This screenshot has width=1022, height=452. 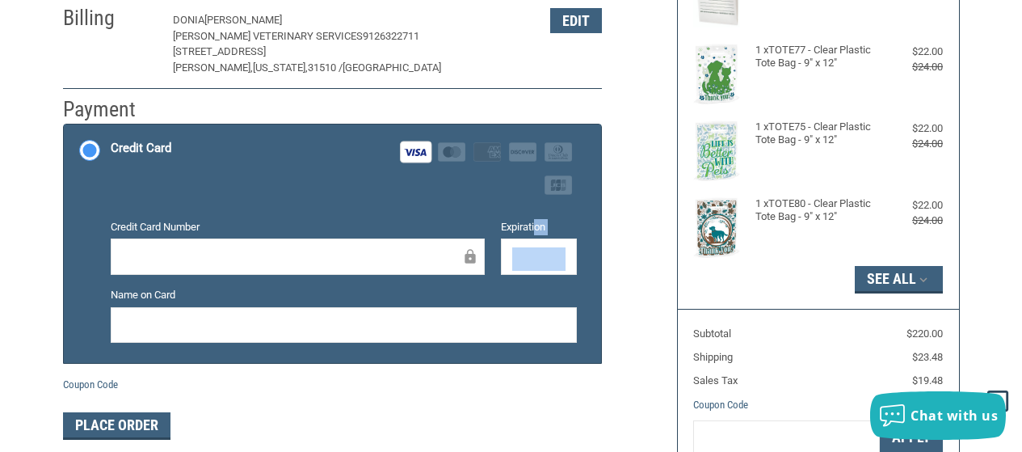 I want to click on span: $19.48, so click(x=928, y=380).